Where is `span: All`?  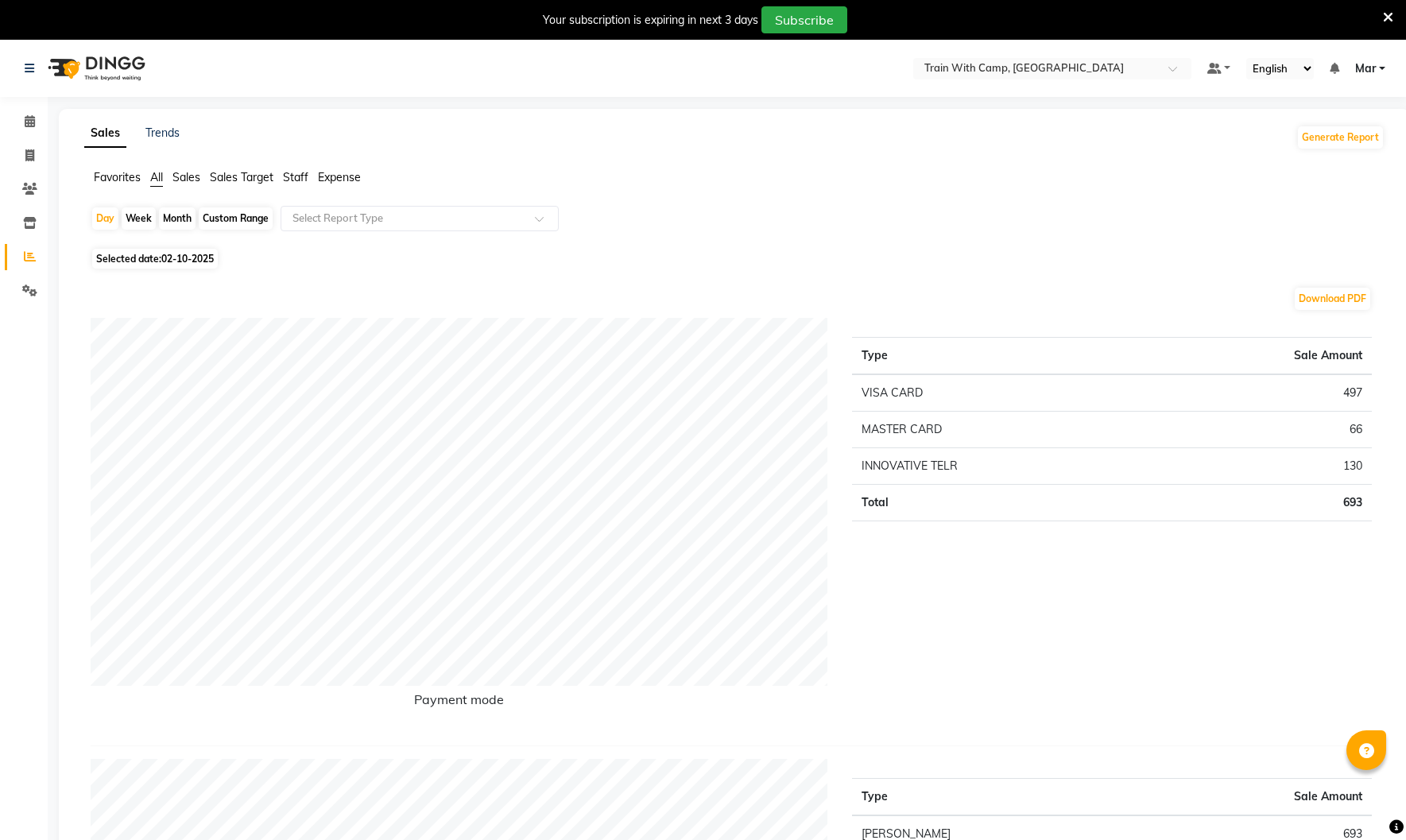
span: All is located at coordinates (156, 177).